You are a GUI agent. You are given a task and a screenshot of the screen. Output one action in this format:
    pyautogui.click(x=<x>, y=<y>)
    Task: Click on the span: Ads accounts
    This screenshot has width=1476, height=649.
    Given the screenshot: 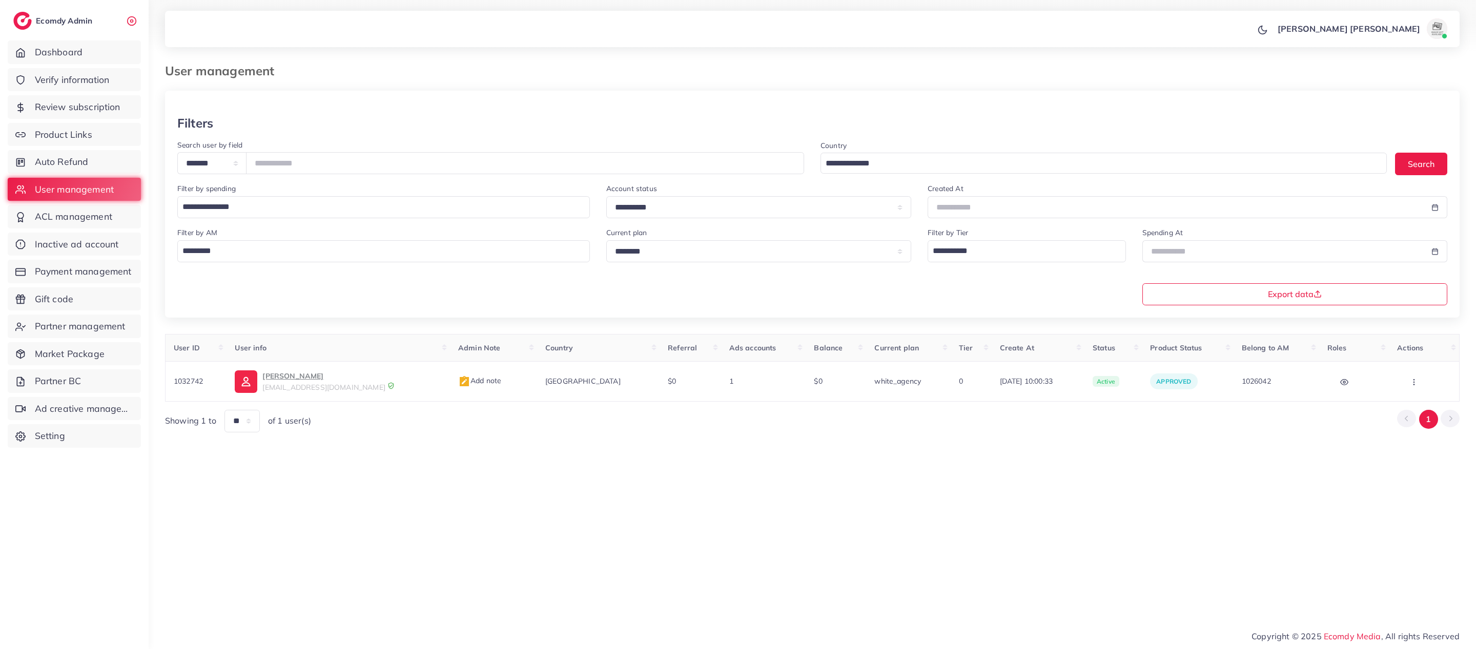 What is the action you would take?
    pyautogui.click(x=753, y=348)
    